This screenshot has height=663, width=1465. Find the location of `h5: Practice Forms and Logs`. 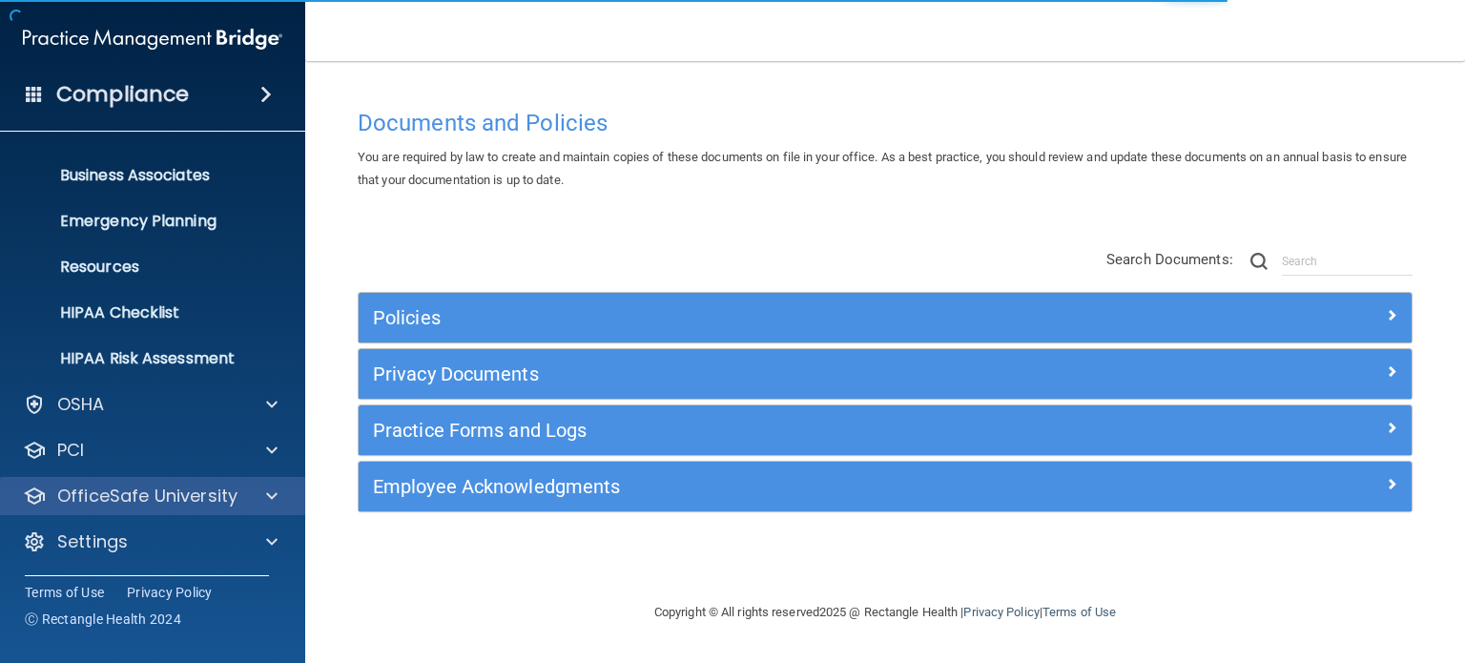

h5: Practice Forms and Logs is located at coordinates (753, 430).